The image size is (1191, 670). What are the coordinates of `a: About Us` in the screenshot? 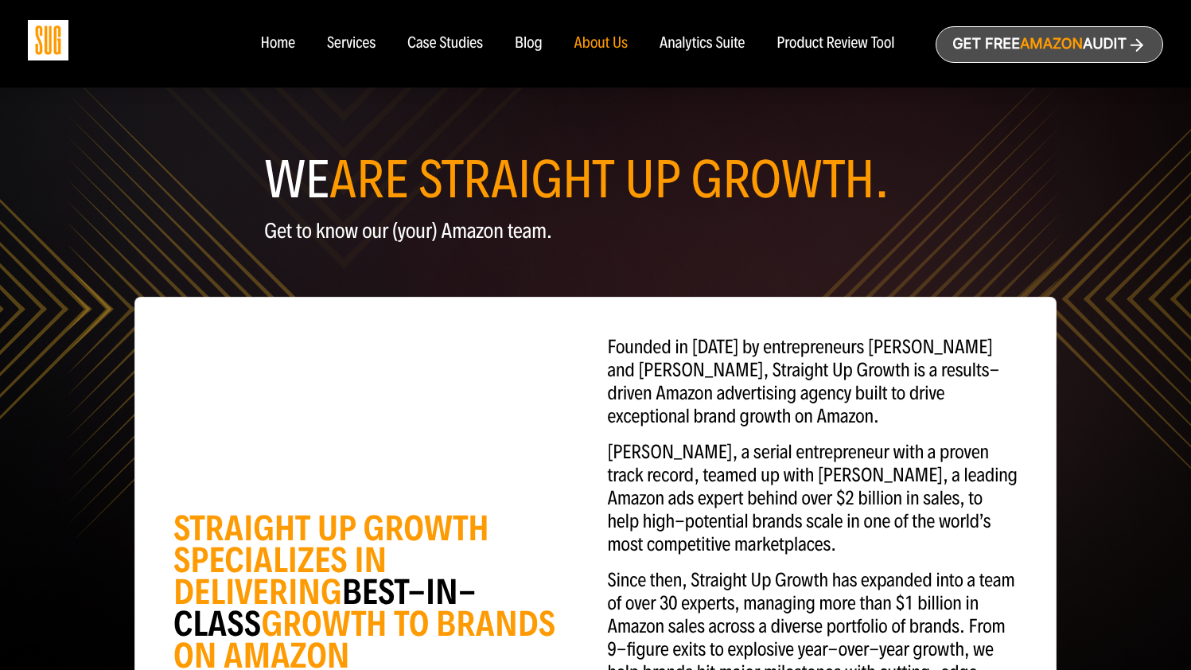 It's located at (601, 44).